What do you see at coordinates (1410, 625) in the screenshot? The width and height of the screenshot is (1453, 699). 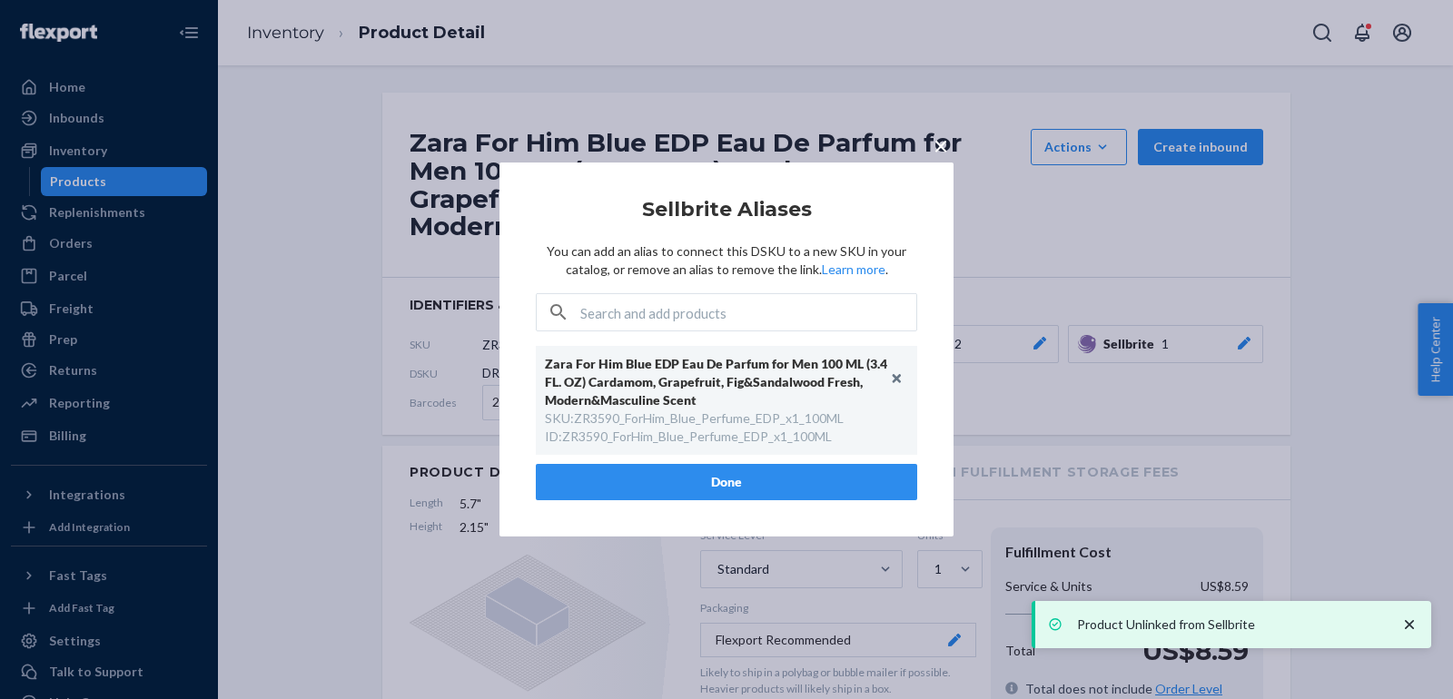 I see `svg: close toast` at bounding box center [1410, 625].